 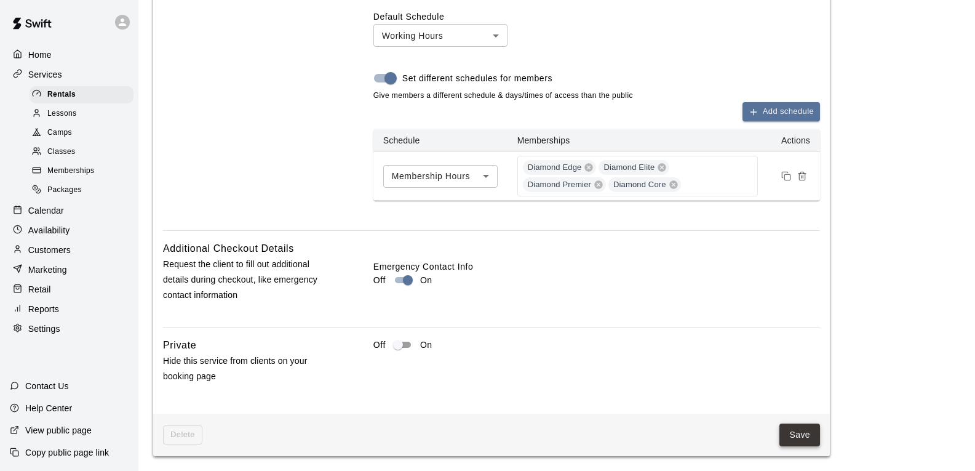 What do you see at coordinates (69, 210) in the screenshot?
I see `div: Calendar` at bounding box center [69, 210].